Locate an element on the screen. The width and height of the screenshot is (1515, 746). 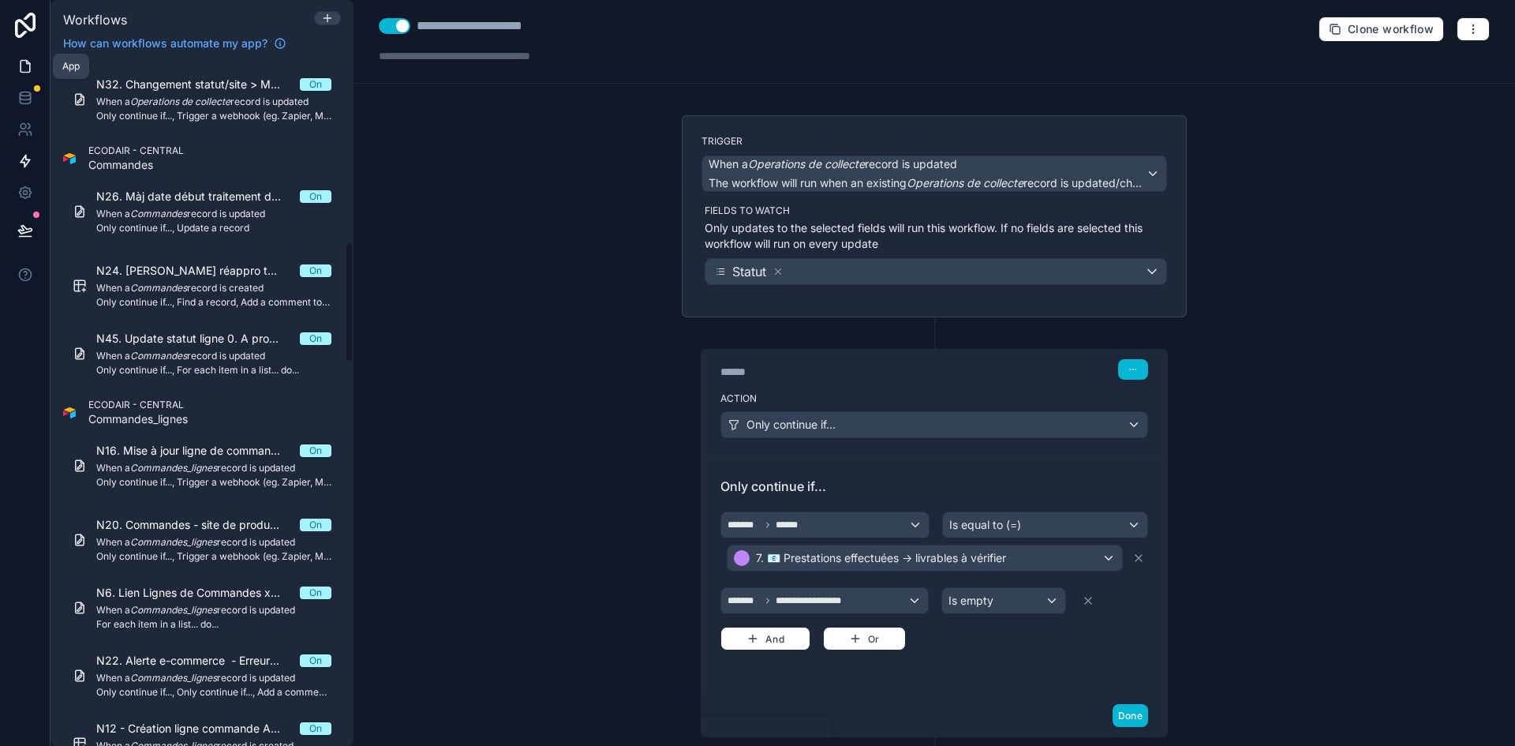
span: The workflow will run when an existing record is updated/changed is located at coordinates (936, 182).